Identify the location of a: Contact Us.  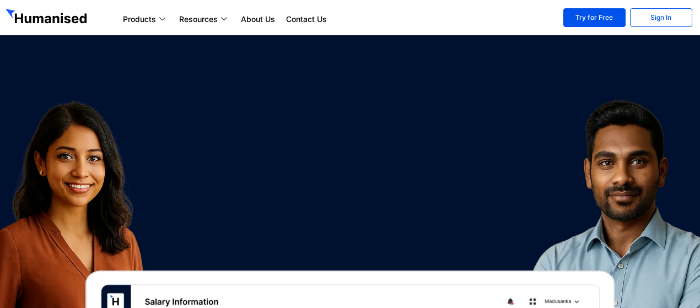
(306, 19).